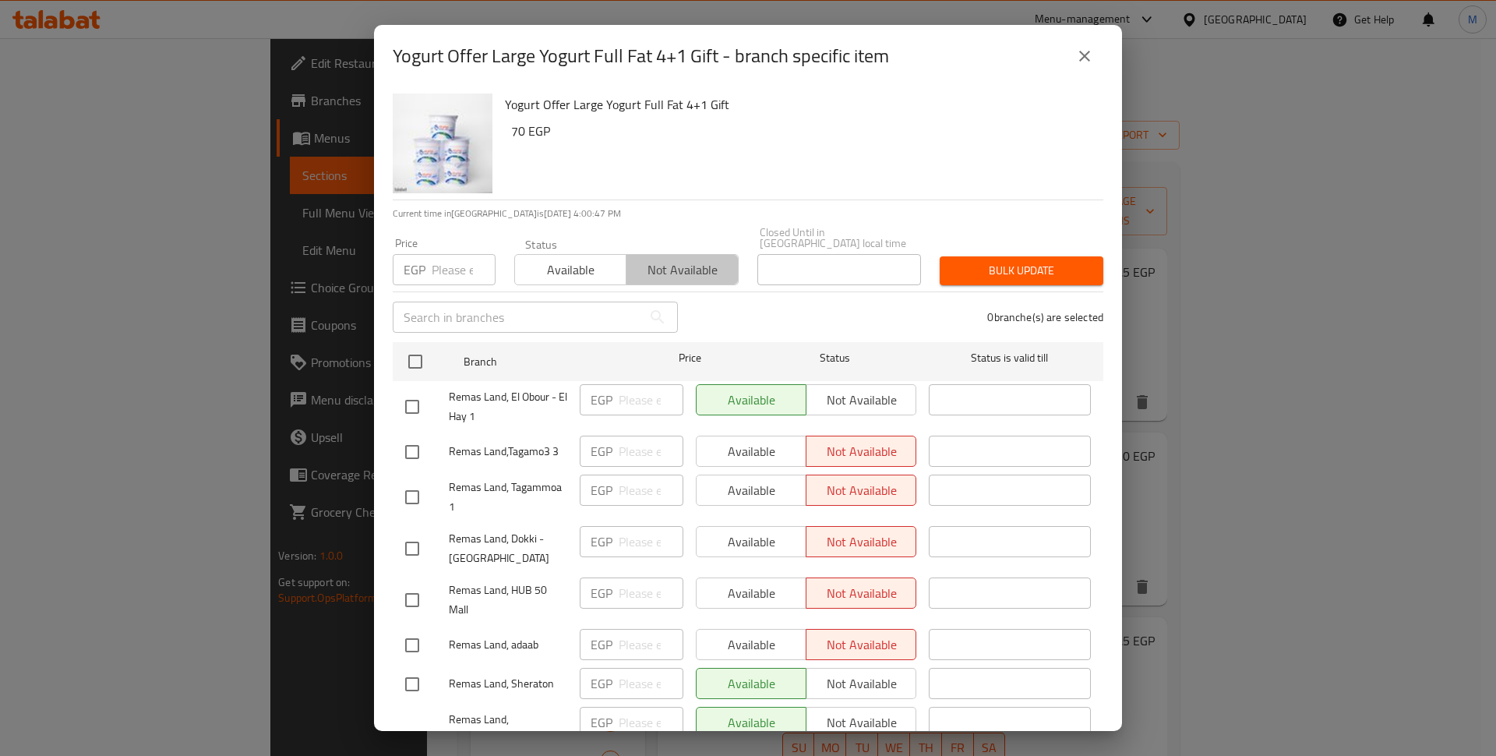 The width and height of the screenshot is (1496, 756). What do you see at coordinates (570, 270) in the screenshot?
I see `span: Available` at bounding box center [570, 270].